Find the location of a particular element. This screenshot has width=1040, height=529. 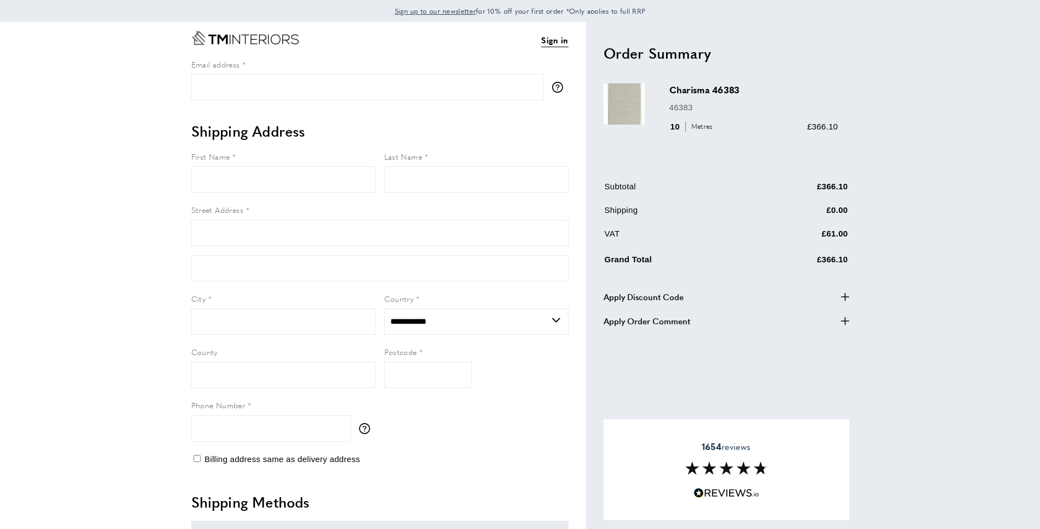

img: Reviews.io 5 stars is located at coordinates (726, 492).